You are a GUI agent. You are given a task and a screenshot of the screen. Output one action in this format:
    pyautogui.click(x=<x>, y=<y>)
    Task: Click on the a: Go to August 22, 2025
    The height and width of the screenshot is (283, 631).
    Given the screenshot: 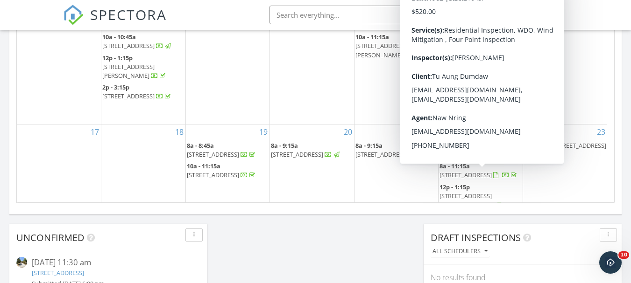 What is the action you would take?
    pyautogui.click(x=516, y=132)
    